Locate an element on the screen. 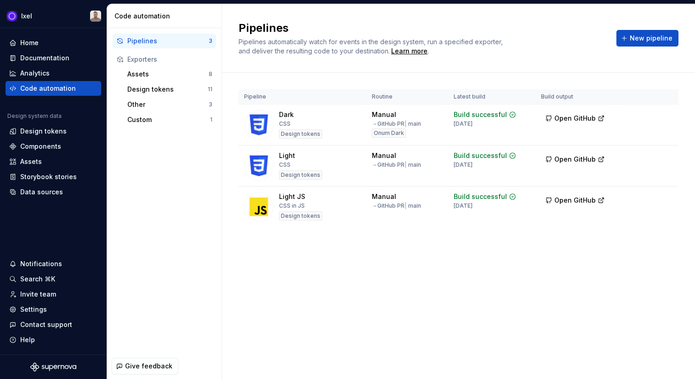  a: Documentation is located at coordinates (53, 58).